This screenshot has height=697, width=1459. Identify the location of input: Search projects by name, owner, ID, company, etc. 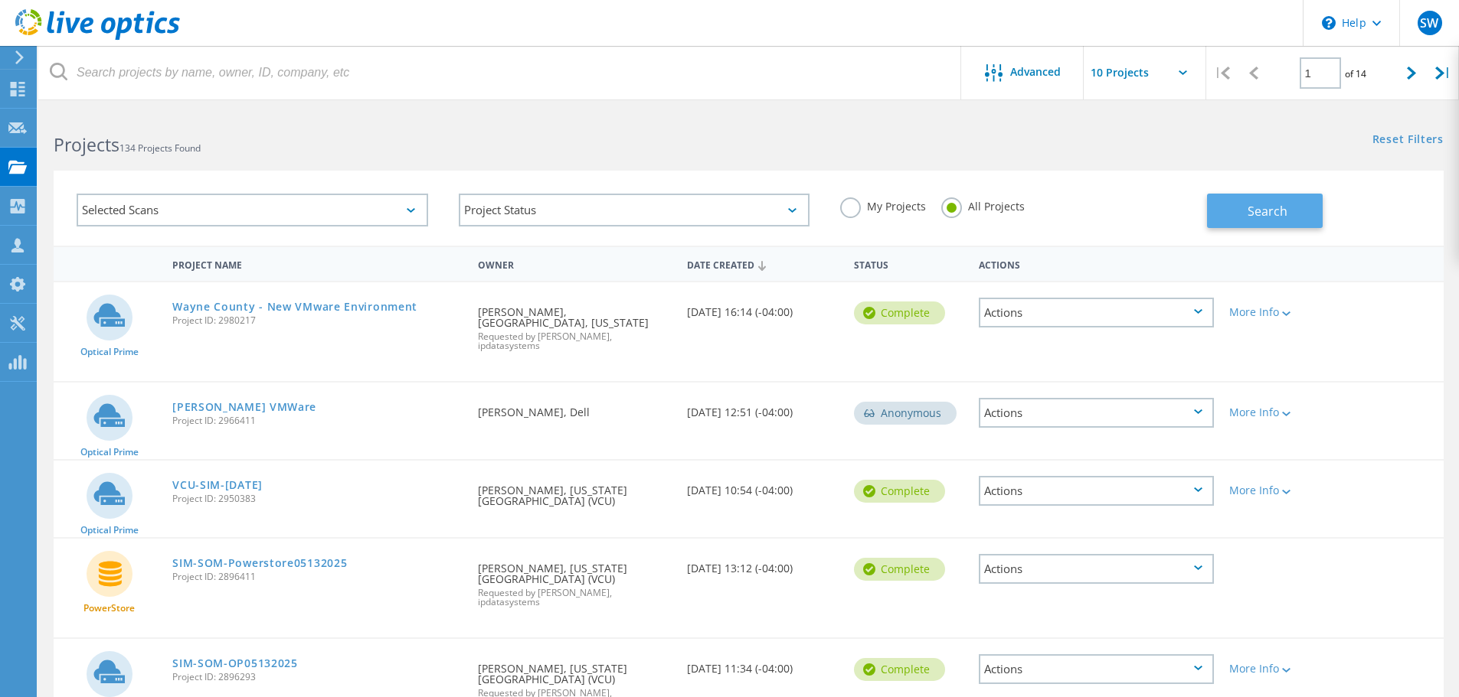
(500, 73).